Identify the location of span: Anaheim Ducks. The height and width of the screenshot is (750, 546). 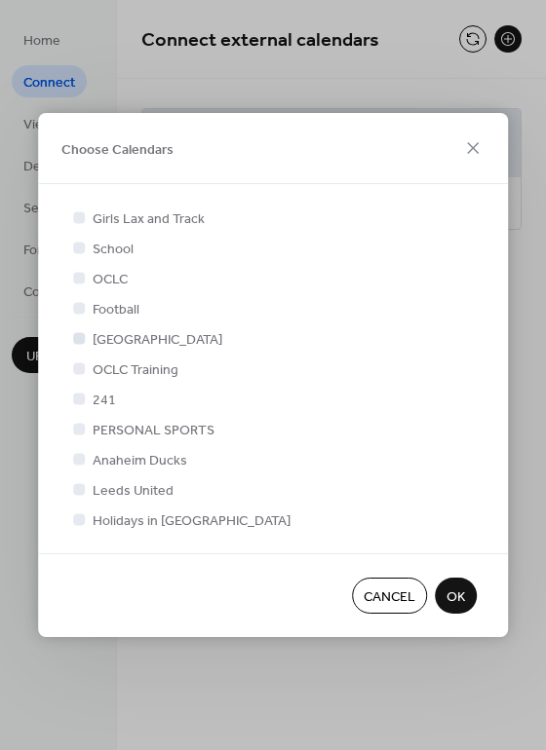
(139, 461).